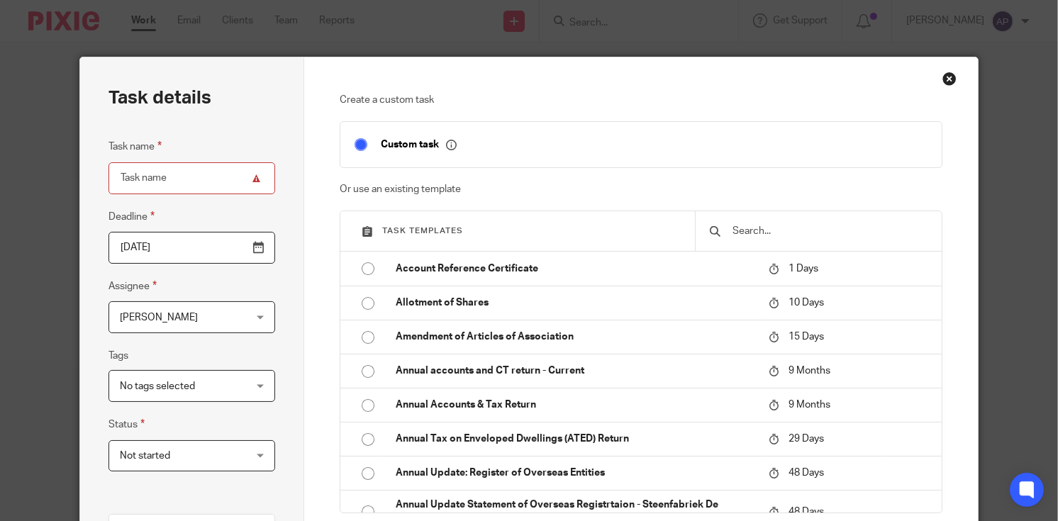  I want to click on p: Amendment of Articles of Association, so click(574, 337).